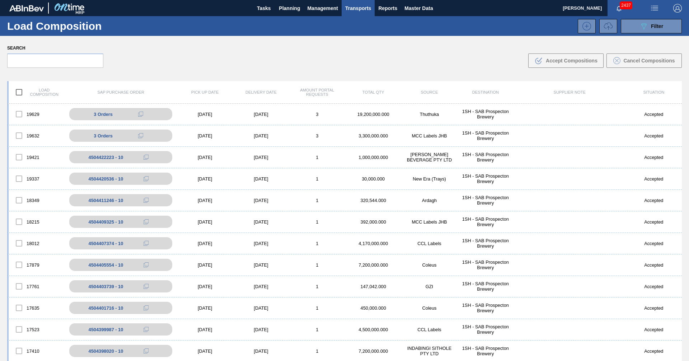  I want to click on div: 4504403739 - 10, so click(106, 286).